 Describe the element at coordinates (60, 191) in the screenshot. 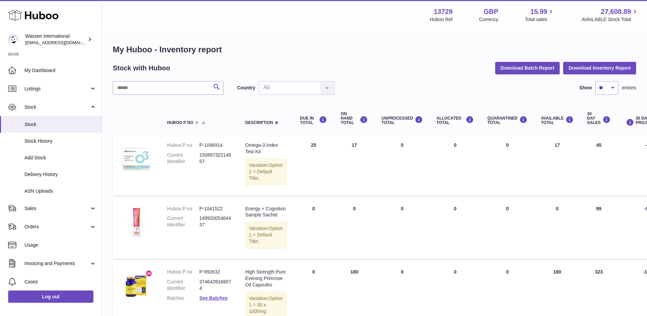

I see `span: ASN Uploads` at that location.